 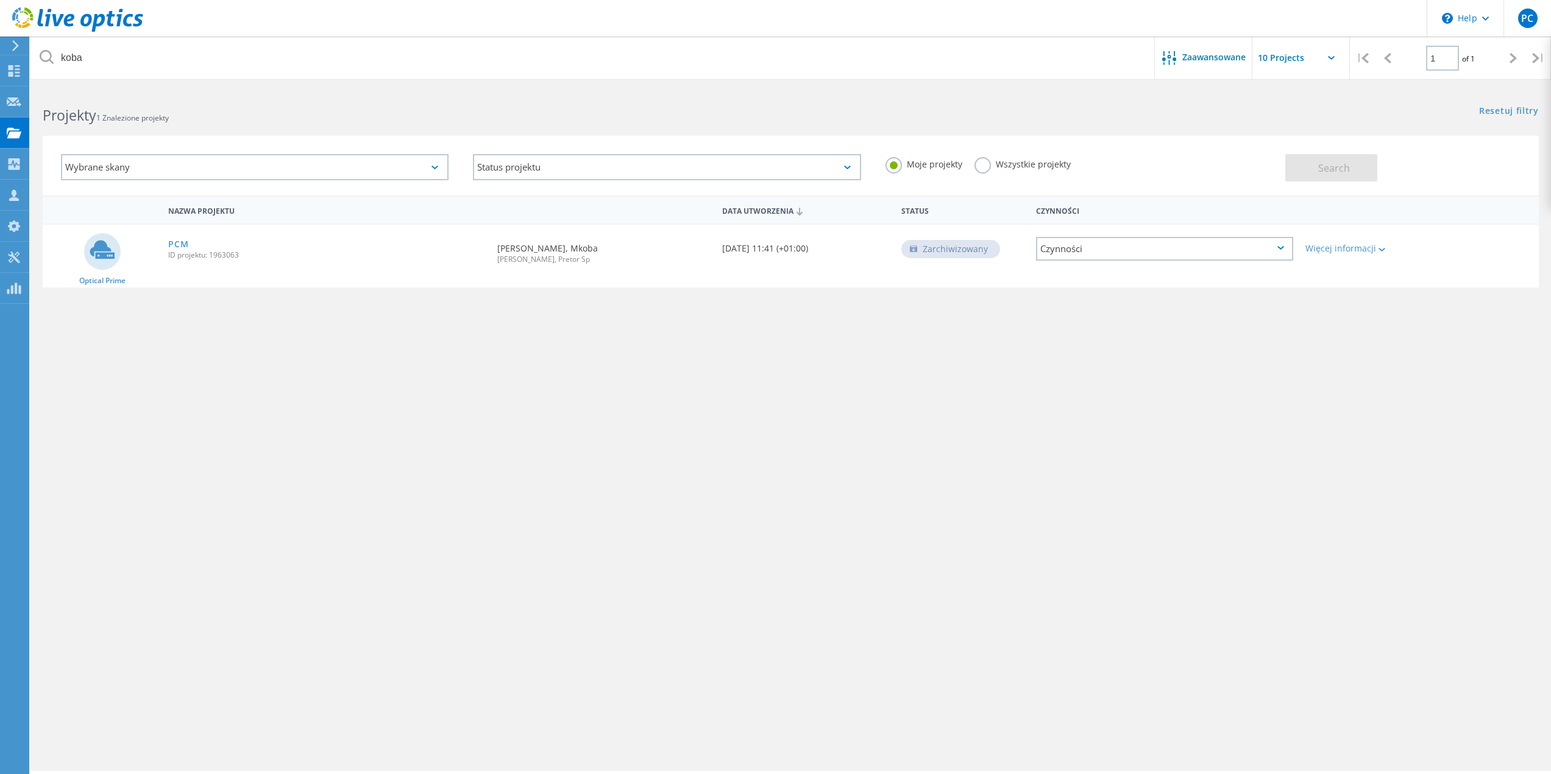 I want to click on label: Wszystkie projekty, so click(x=1022, y=163).